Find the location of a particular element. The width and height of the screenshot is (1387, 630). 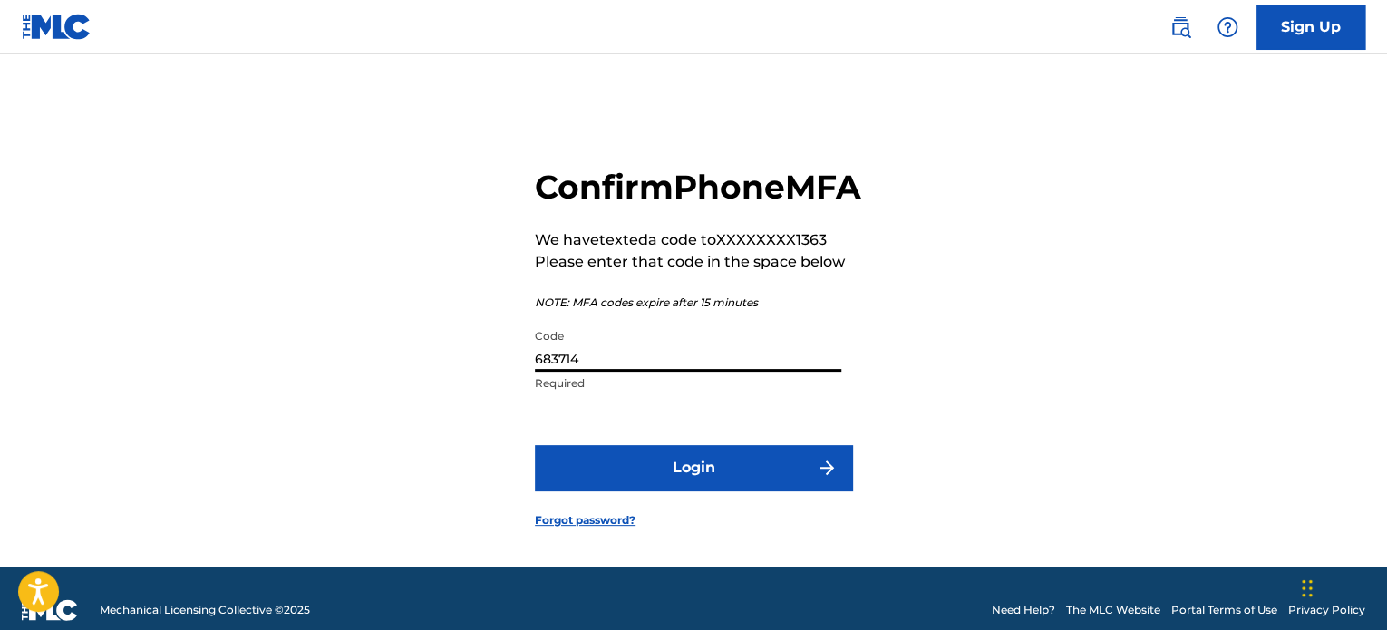

img: MLC Logo is located at coordinates (56, 26).